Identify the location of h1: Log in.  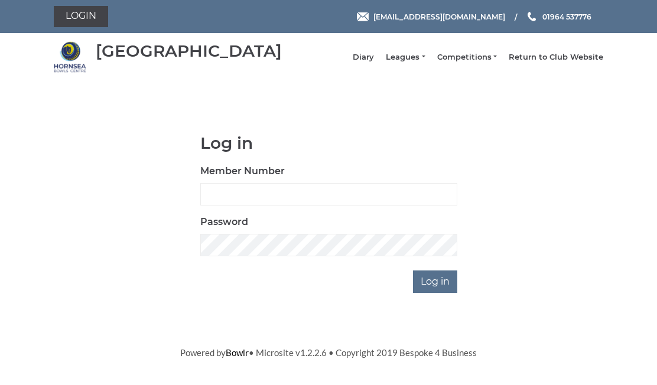
(328, 143).